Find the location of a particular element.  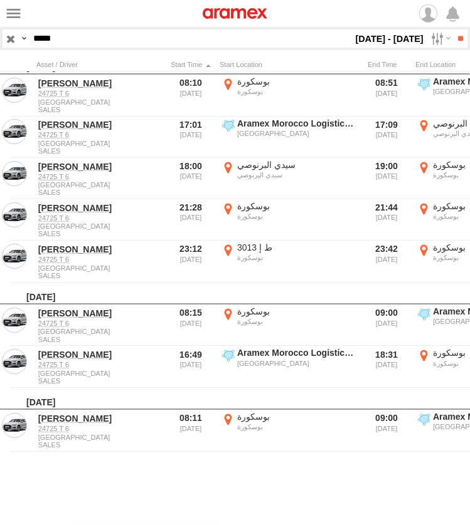

label: Search Query is located at coordinates (24, 38).